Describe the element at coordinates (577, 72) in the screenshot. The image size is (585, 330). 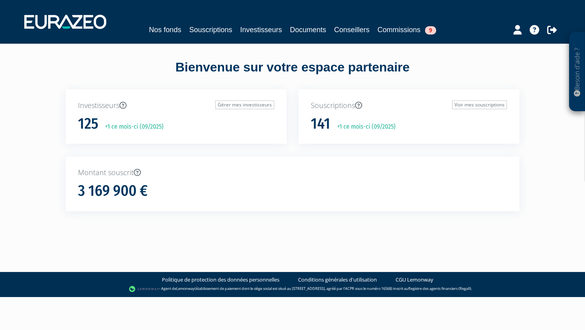
I see `p: Besoin d'aide ?` at that location.